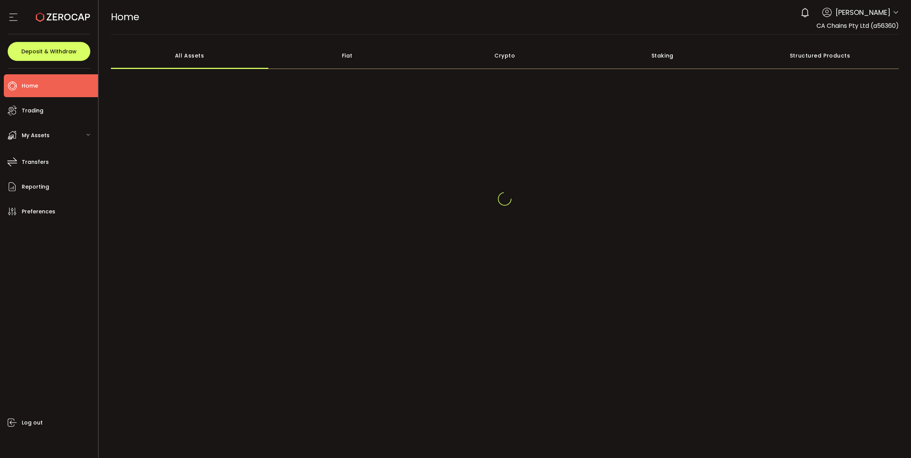 The image size is (911, 458). I want to click on span: CA Chains Pty Ltd (a56360), so click(858, 26).